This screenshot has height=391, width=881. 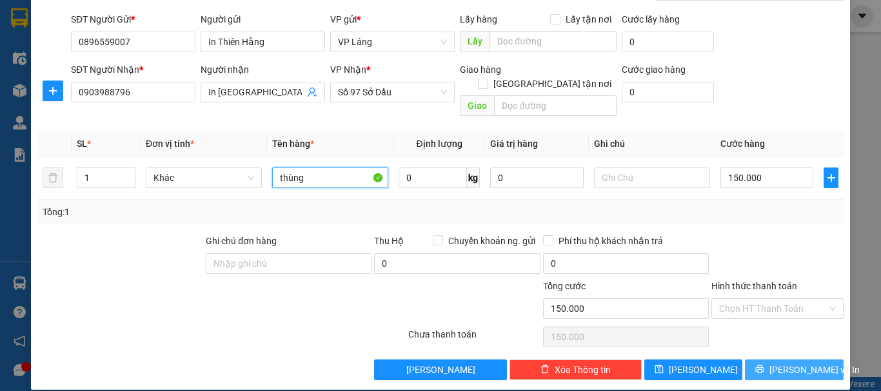 I want to click on span: delete, so click(x=545, y=370).